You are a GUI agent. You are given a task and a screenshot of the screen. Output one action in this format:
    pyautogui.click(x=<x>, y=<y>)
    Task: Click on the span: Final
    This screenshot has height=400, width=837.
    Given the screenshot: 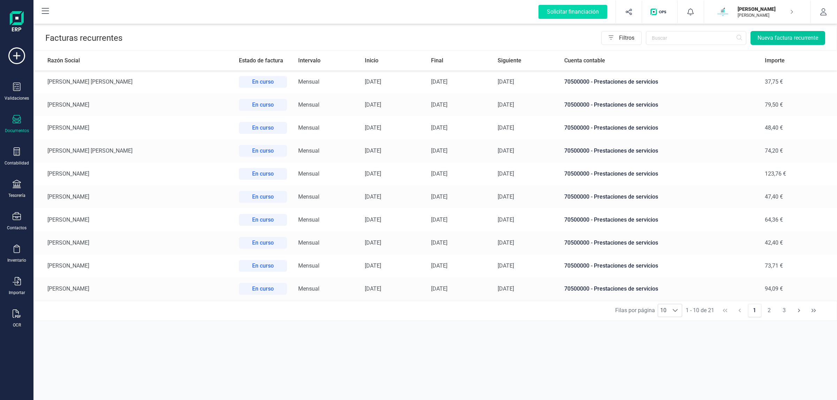 What is the action you would take?
    pyautogui.click(x=437, y=60)
    